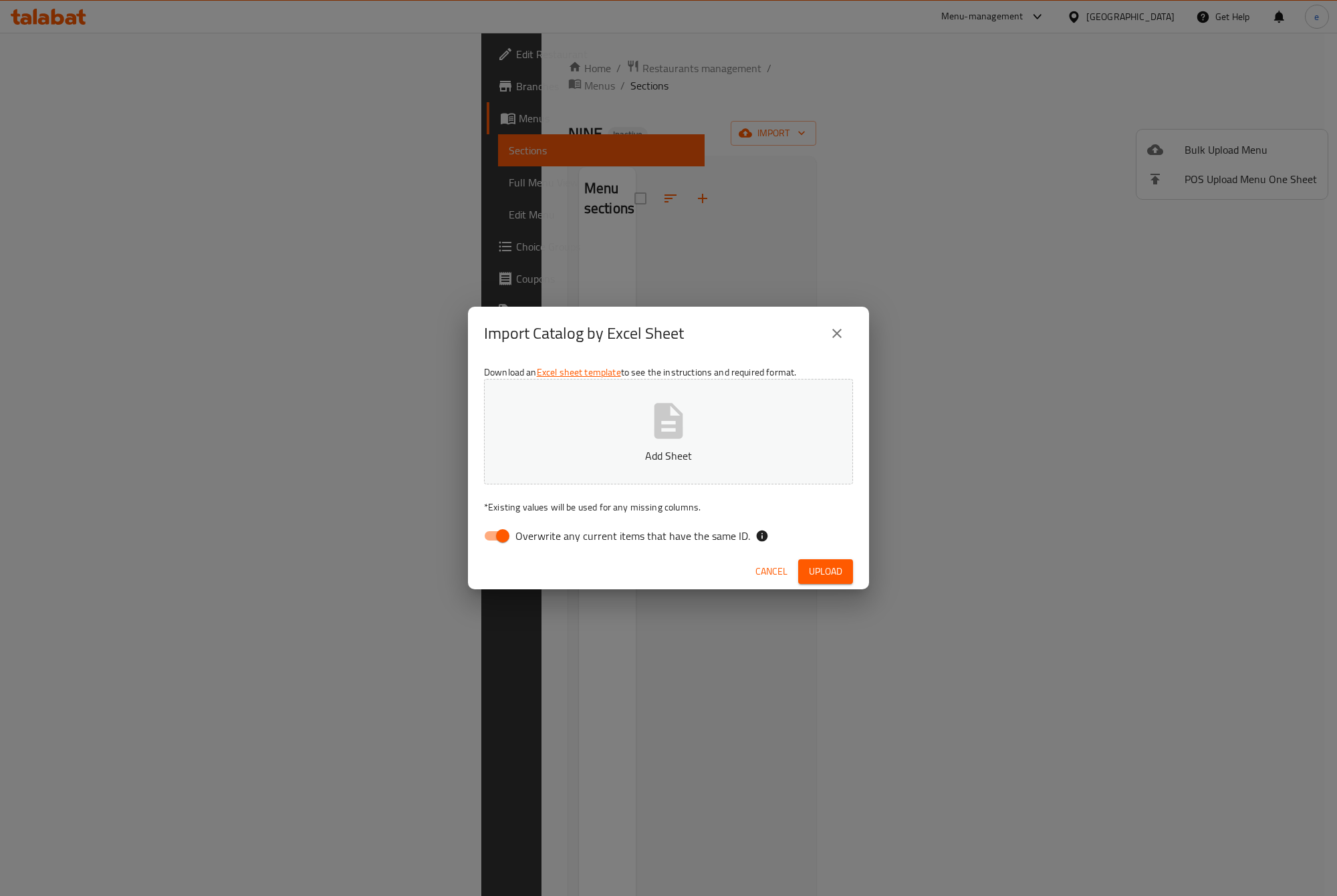 This screenshot has width=1337, height=896. What do you see at coordinates (826, 572) in the screenshot?
I see `button: Upload` at bounding box center [826, 572].